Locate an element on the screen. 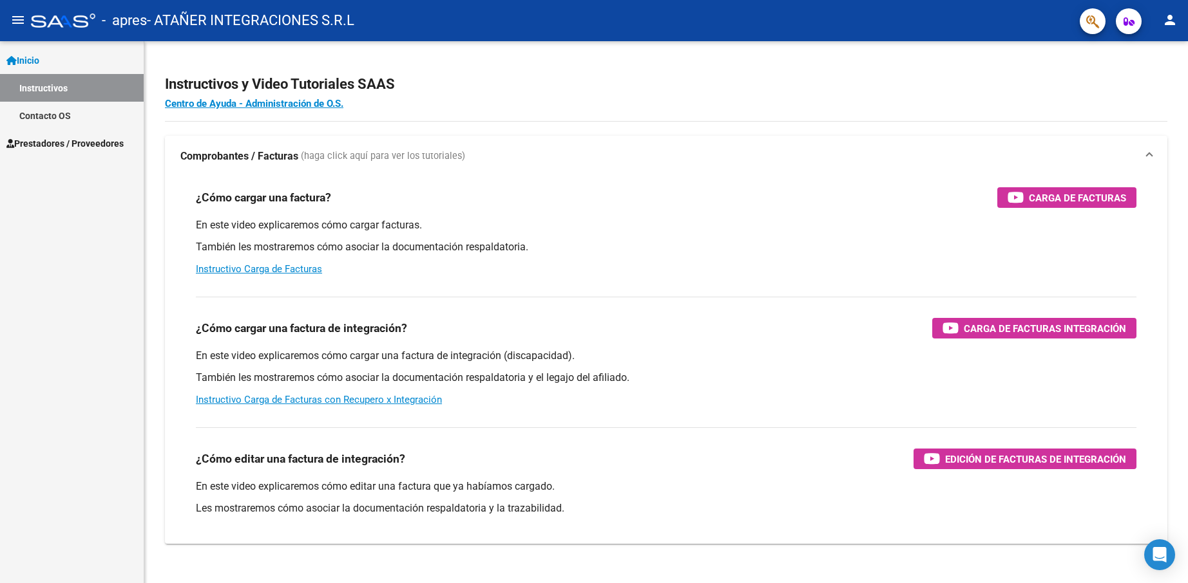 The height and width of the screenshot is (583, 1188). a: Instructivo Carga de Facturas con Recupero x Integración is located at coordinates (319, 400).